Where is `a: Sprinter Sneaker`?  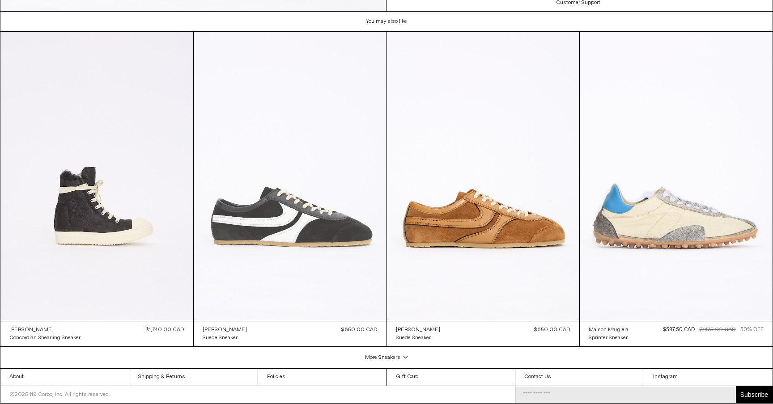
a: Sprinter Sneaker is located at coordinates (608, 338).